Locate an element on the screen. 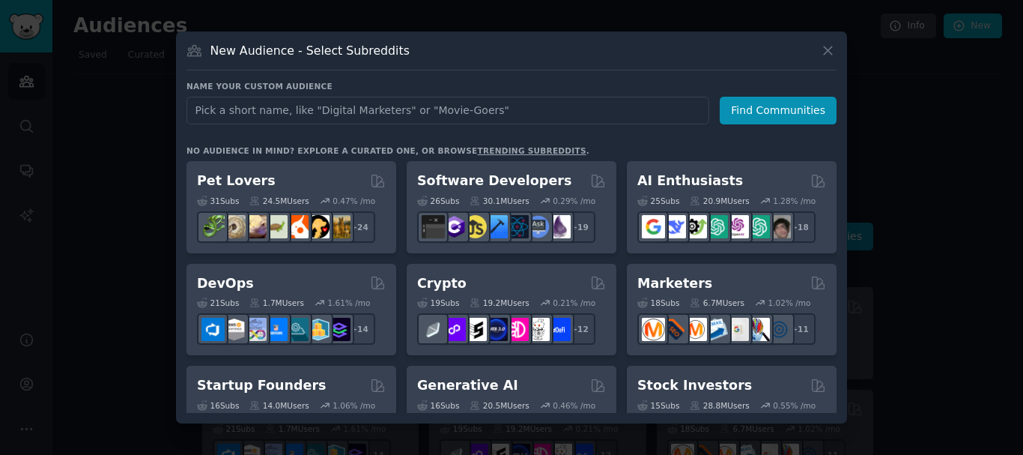  img: DeepSeek is located at coordinates (674, 226).